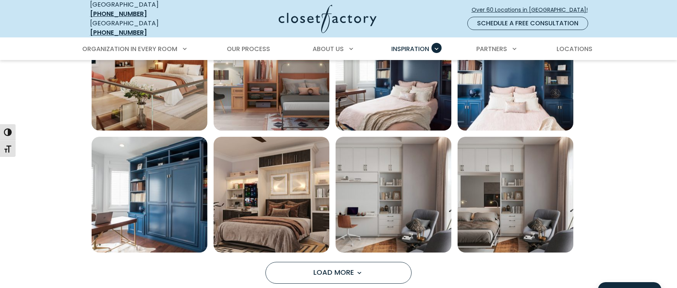  Describe the element at coordinates (339, 49) in the screenshot. I see `nav: Primary Menu` at that location.